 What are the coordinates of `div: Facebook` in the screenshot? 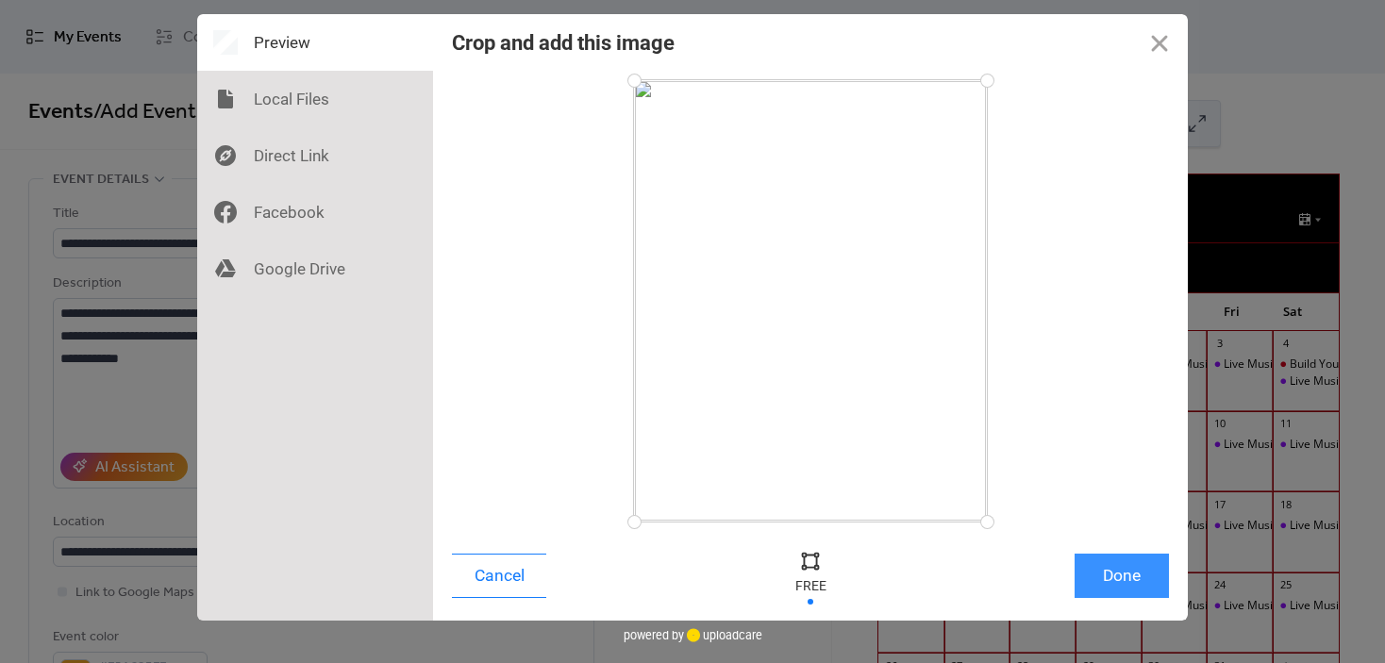 It's located at (315, 212).